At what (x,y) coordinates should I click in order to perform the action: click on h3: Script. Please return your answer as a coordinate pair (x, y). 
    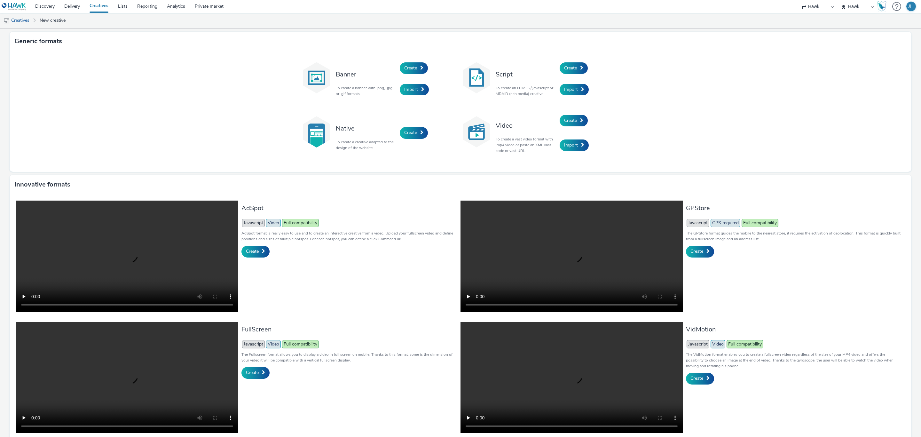
    Looking at the image, I should click on (526, 74).